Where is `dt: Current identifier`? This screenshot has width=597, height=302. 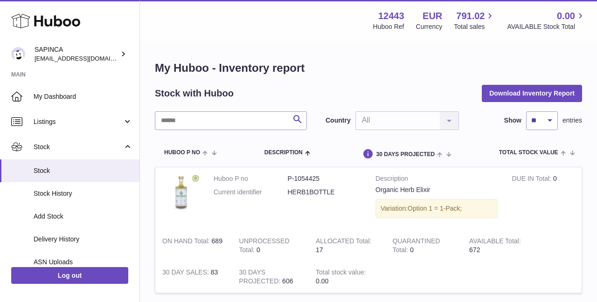
dt: Current identifier is located at coordinates (251, 192).